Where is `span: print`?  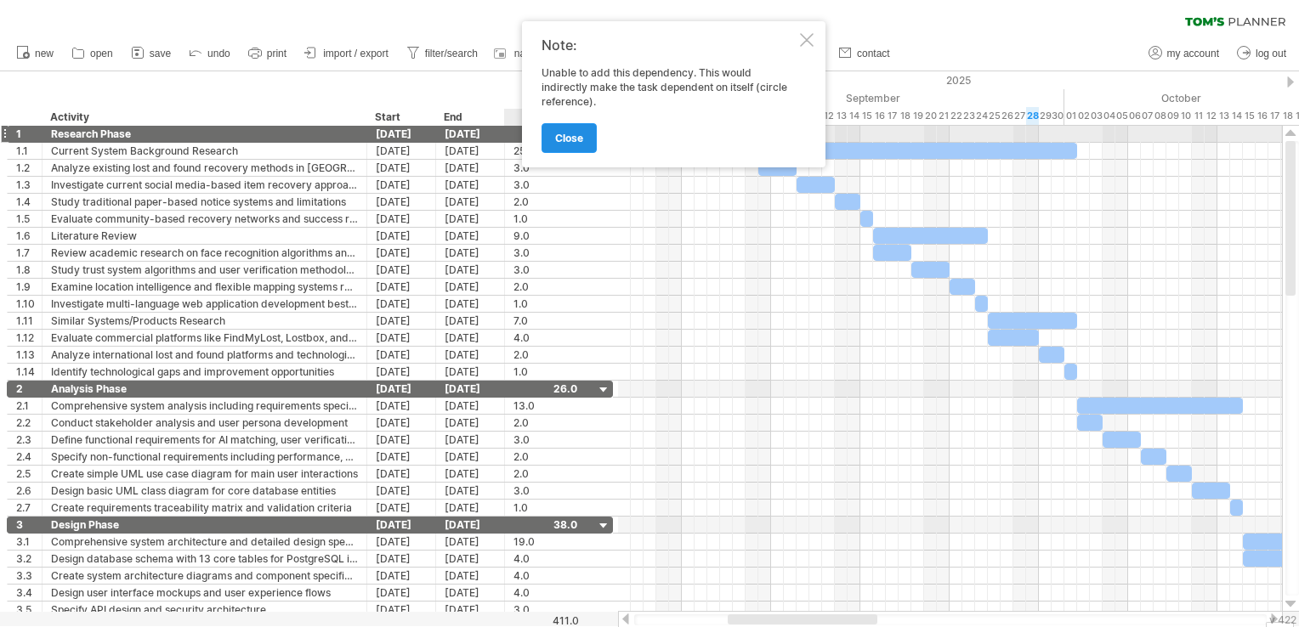 span: print is located at coordinates (276, 54).